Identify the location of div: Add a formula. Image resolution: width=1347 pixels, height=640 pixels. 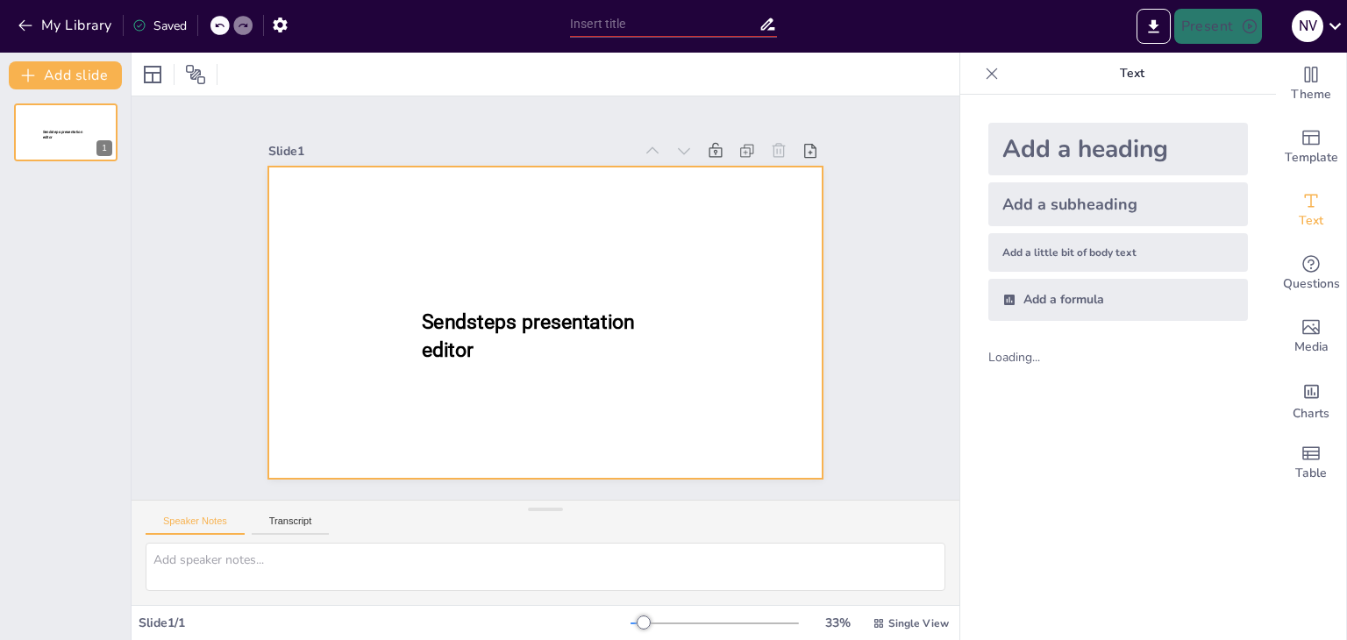
(1118, 300).